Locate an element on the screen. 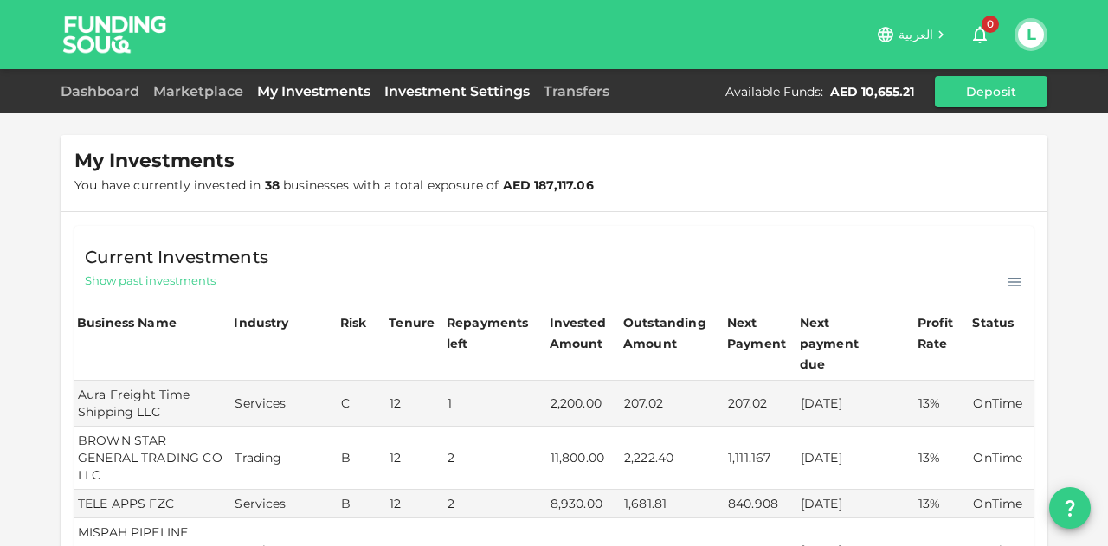  div: Next Payment is located at coordinates (761, 333).